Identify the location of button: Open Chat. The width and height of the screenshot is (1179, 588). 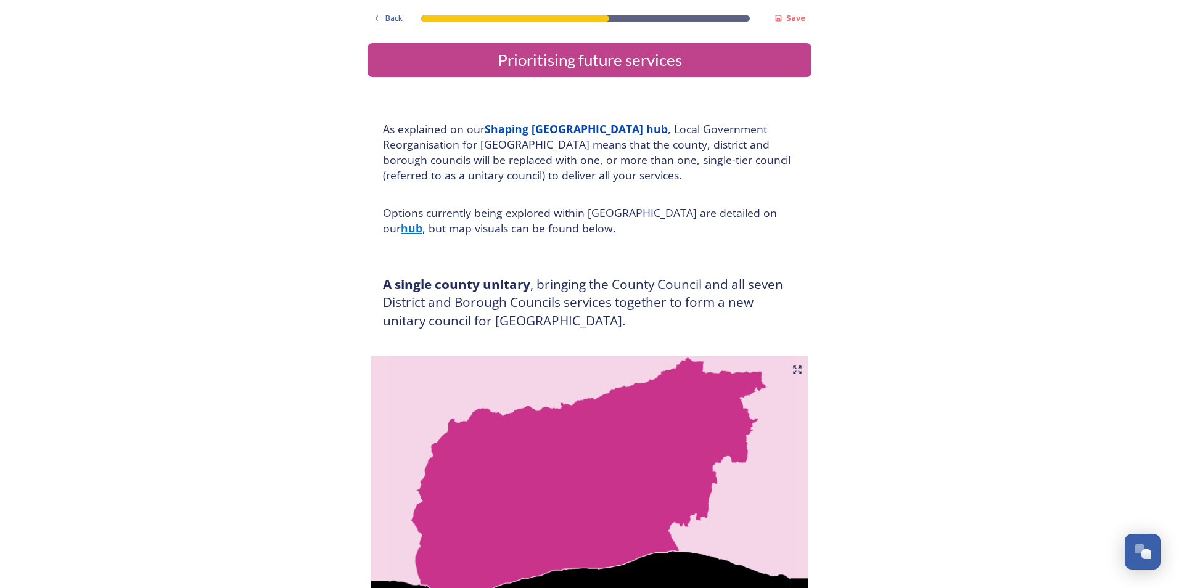
(1142, 552).